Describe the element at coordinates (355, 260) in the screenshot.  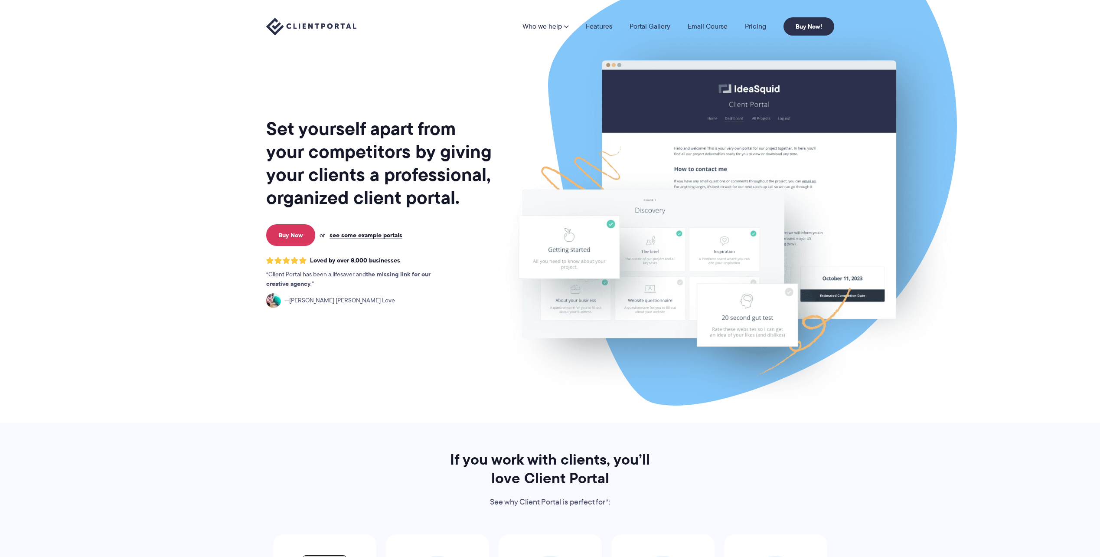
I see `span: Loved by over 8,000 businesses` at that location.